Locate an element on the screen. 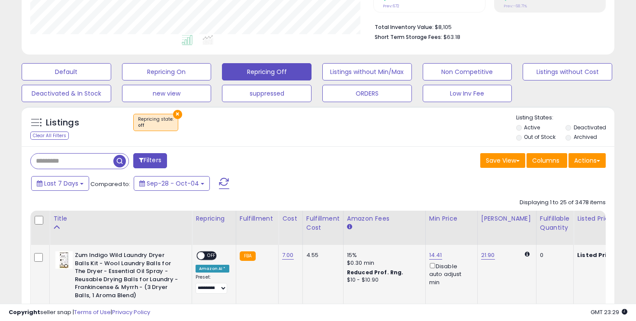  div: Displaying 1 to 25 of 3478 items is located at coordinates (562, 202).